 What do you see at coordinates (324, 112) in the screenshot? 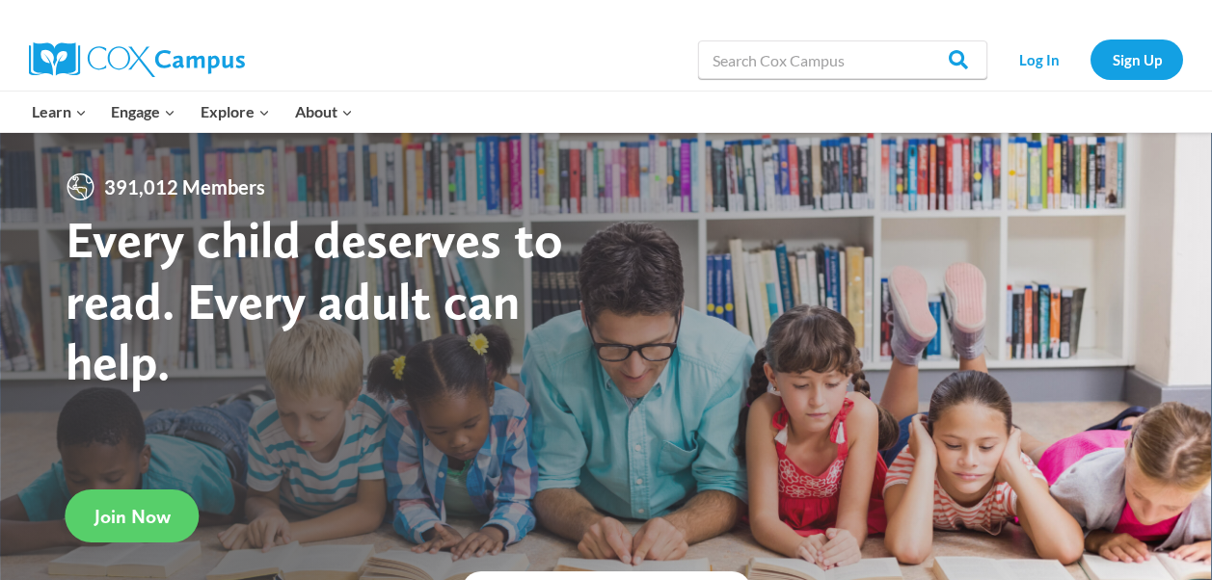
I see `span: About` at bounding box center [324, 112].